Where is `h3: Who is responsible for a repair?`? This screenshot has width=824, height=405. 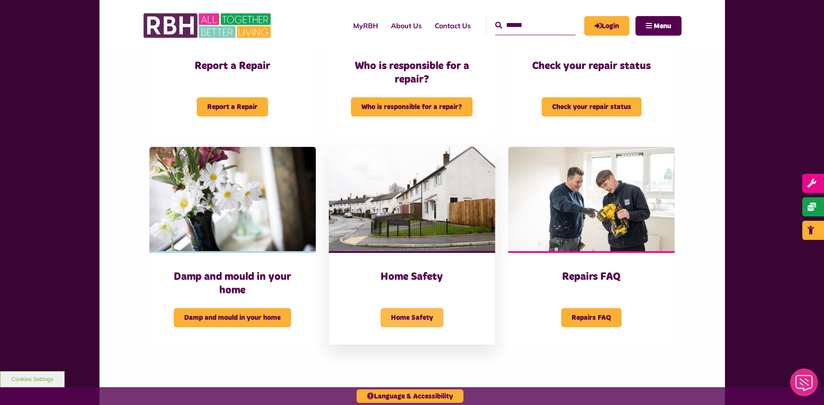 h3: Who is responsible for a repair? is located at coordinates (412, 73).